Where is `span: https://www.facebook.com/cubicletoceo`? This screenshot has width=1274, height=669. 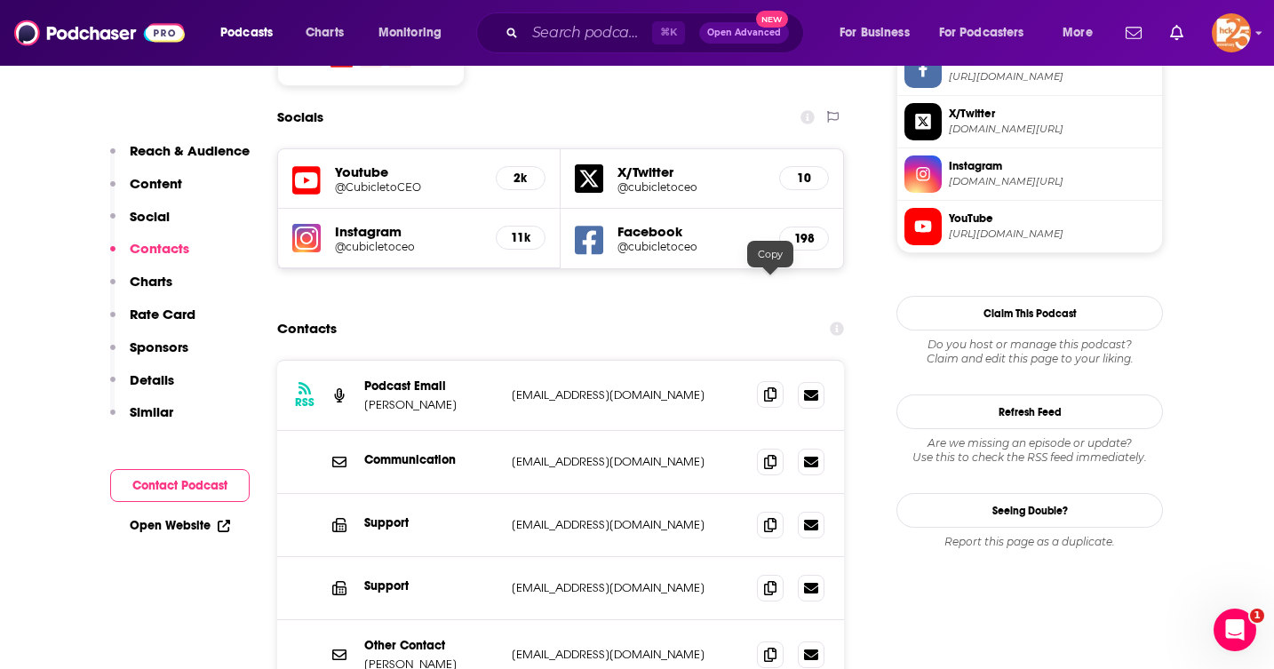
span: https://www.facebook.com/cubicletoceo is located at coordinates (1052, 76).